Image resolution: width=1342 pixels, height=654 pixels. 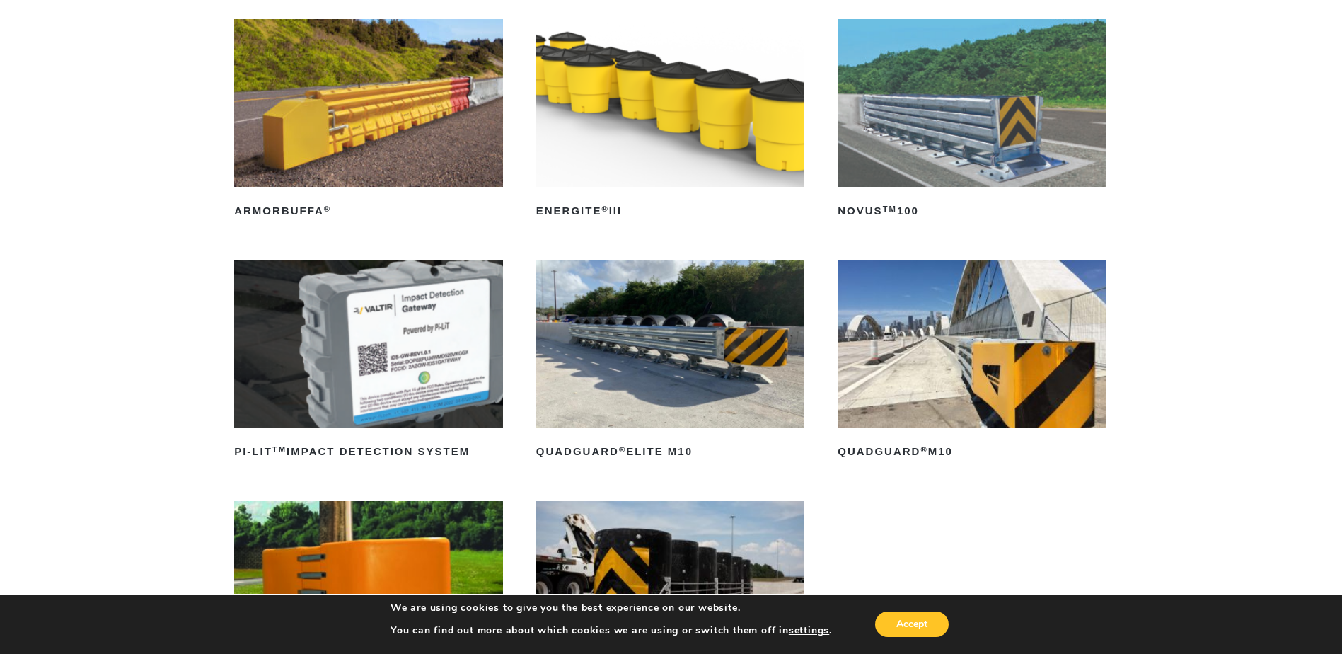 I want to click on h2: QuadGuard Elite M10, so click(x=671, y=452).